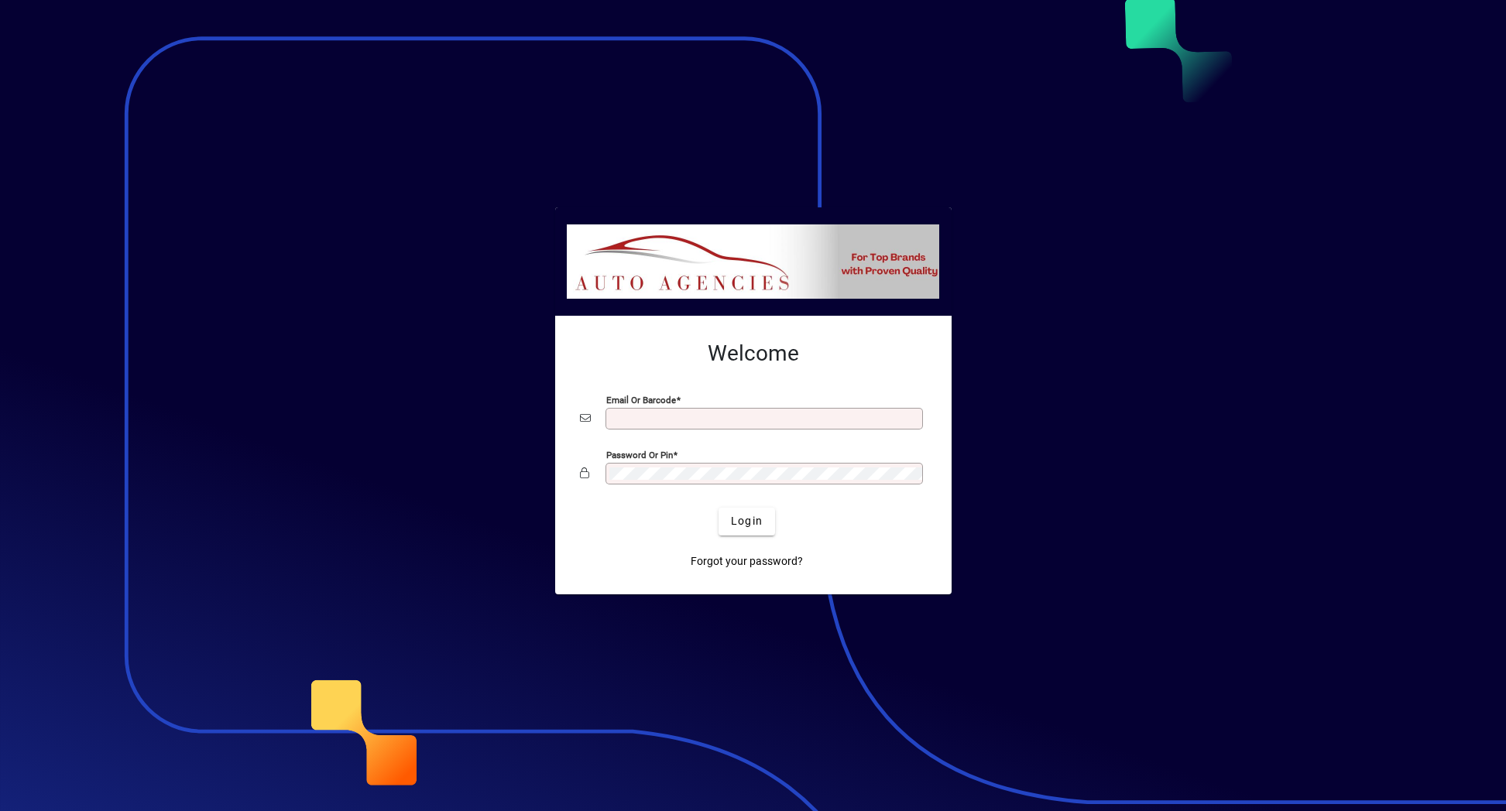 The width and height of the screenshot is (1506, 811). What do you see at coordinates (753, 354) in the screenshot?
I see `h2: Welcome` at bounding box center [753, 354].